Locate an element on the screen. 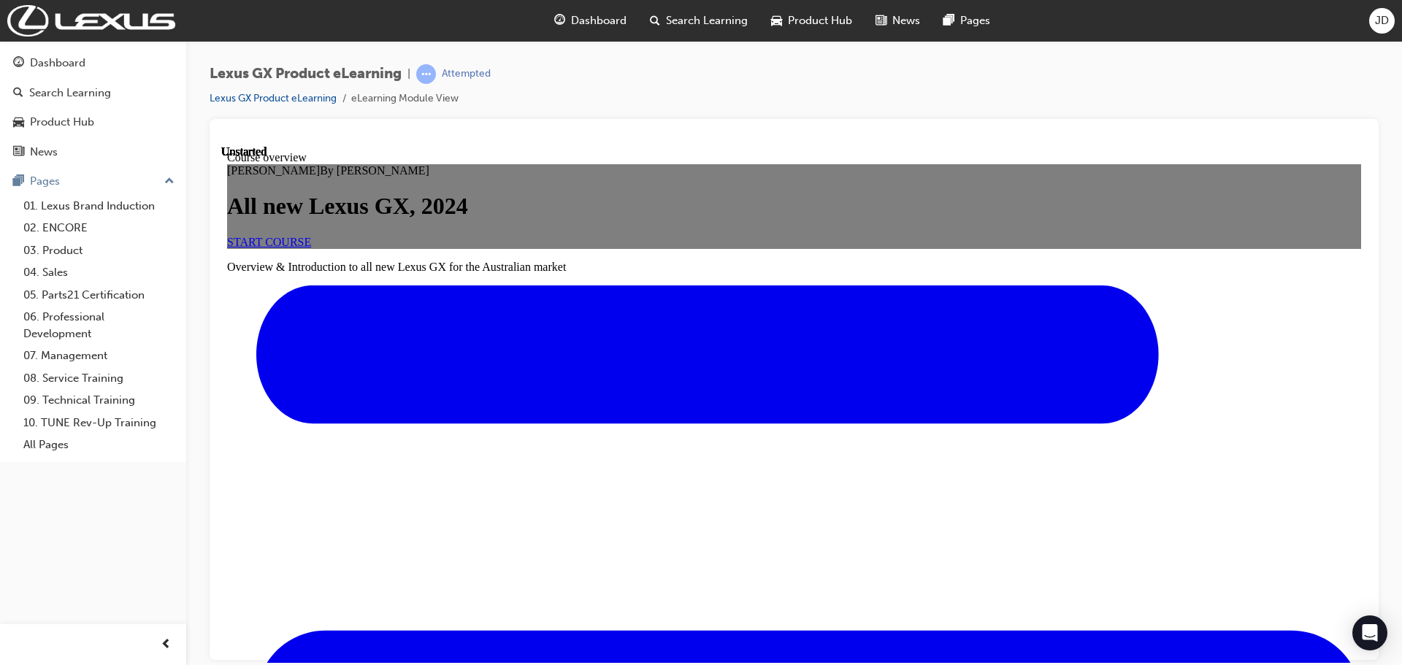  a: Search Learning is located at coordinates (93, 93).